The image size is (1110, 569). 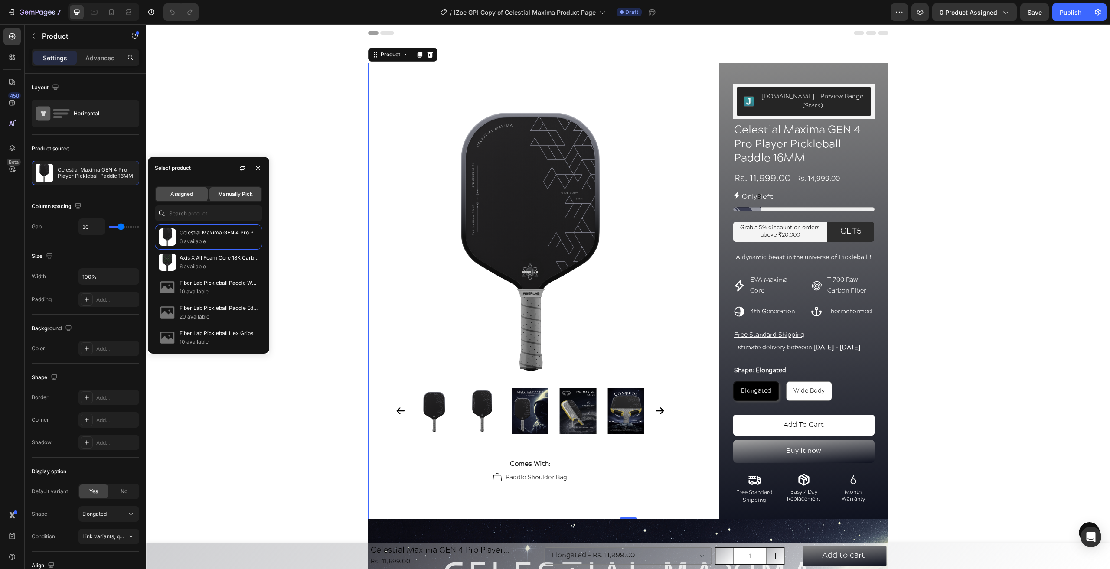 What do you see at coordinates (43, 537) in the screenshot?
I see `div: Condition` at bounding box center [43, 537].